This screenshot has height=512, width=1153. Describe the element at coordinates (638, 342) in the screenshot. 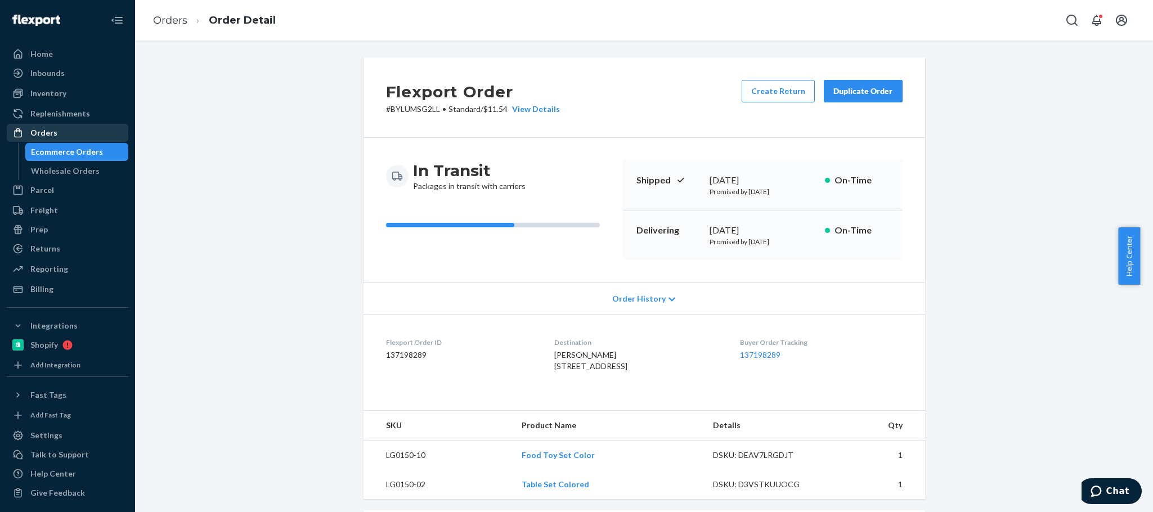

I see `dt: Destination` at that location.